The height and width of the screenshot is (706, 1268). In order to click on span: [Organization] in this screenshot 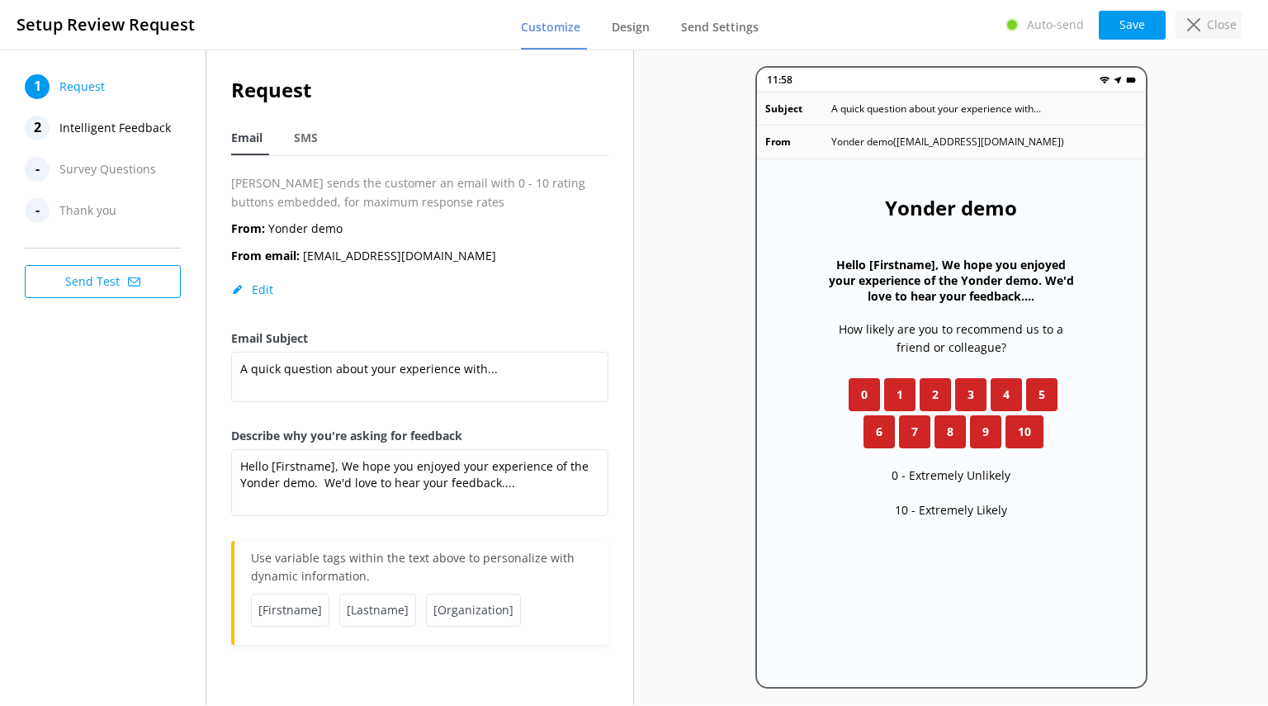, I will do `click(473, 610)`.